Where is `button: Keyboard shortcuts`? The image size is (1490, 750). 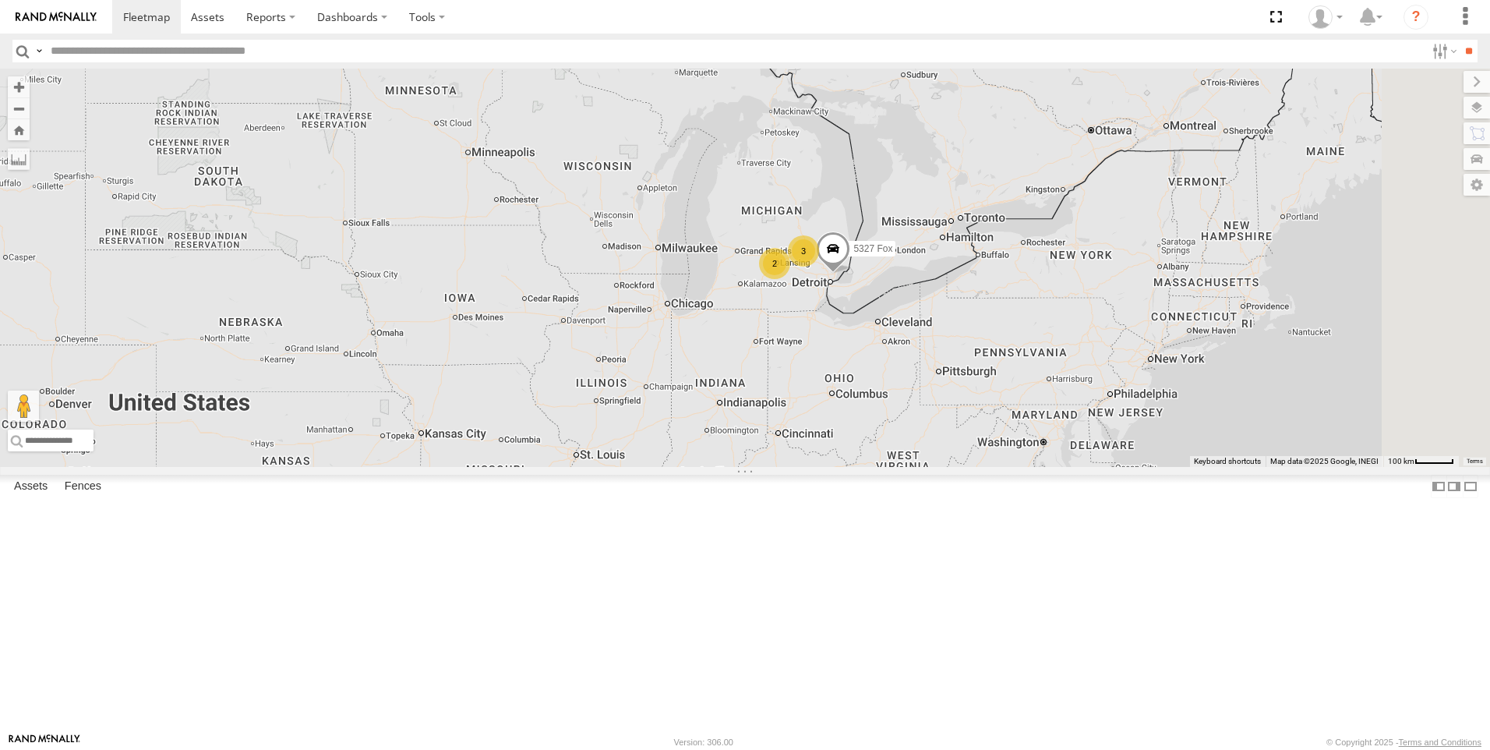
button: Keyboard shortcuts is located at coordinates (1227, 461).